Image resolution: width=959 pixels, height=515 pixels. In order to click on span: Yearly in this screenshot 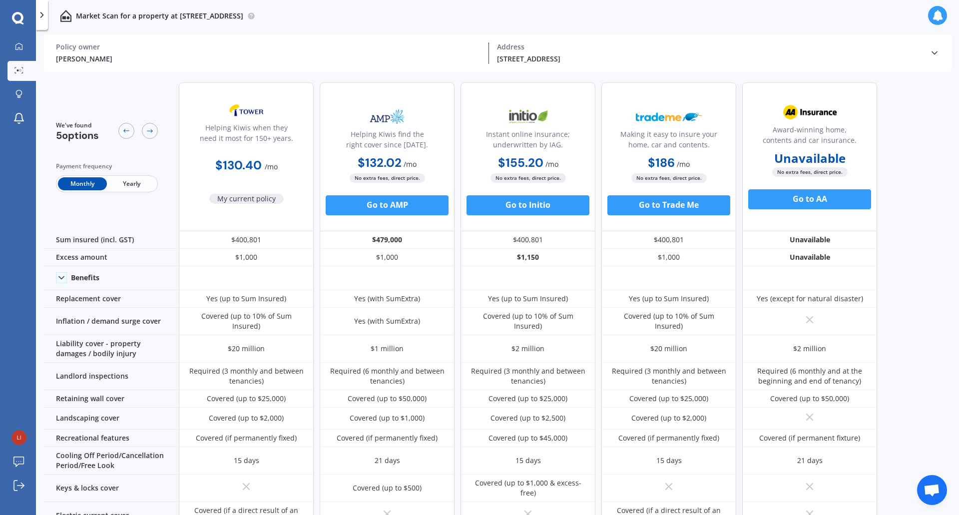, I will do `click(131, 184)`.